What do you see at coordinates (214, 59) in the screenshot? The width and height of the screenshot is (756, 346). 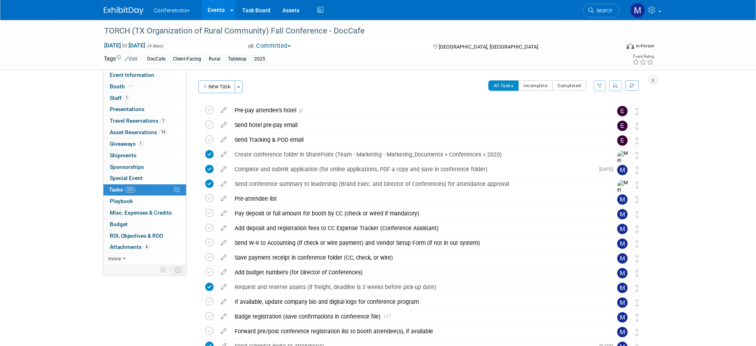 I see `div: Rural` at bounding box center [214, 59].